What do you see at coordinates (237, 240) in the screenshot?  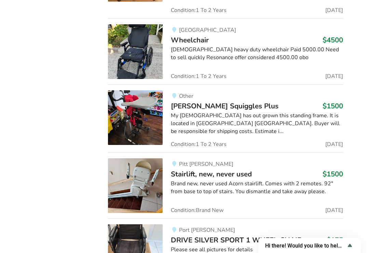 I see `span: DRIVE SILVER SPORT 1 WHEEL CHAIR` at bounding box center [237, 240].